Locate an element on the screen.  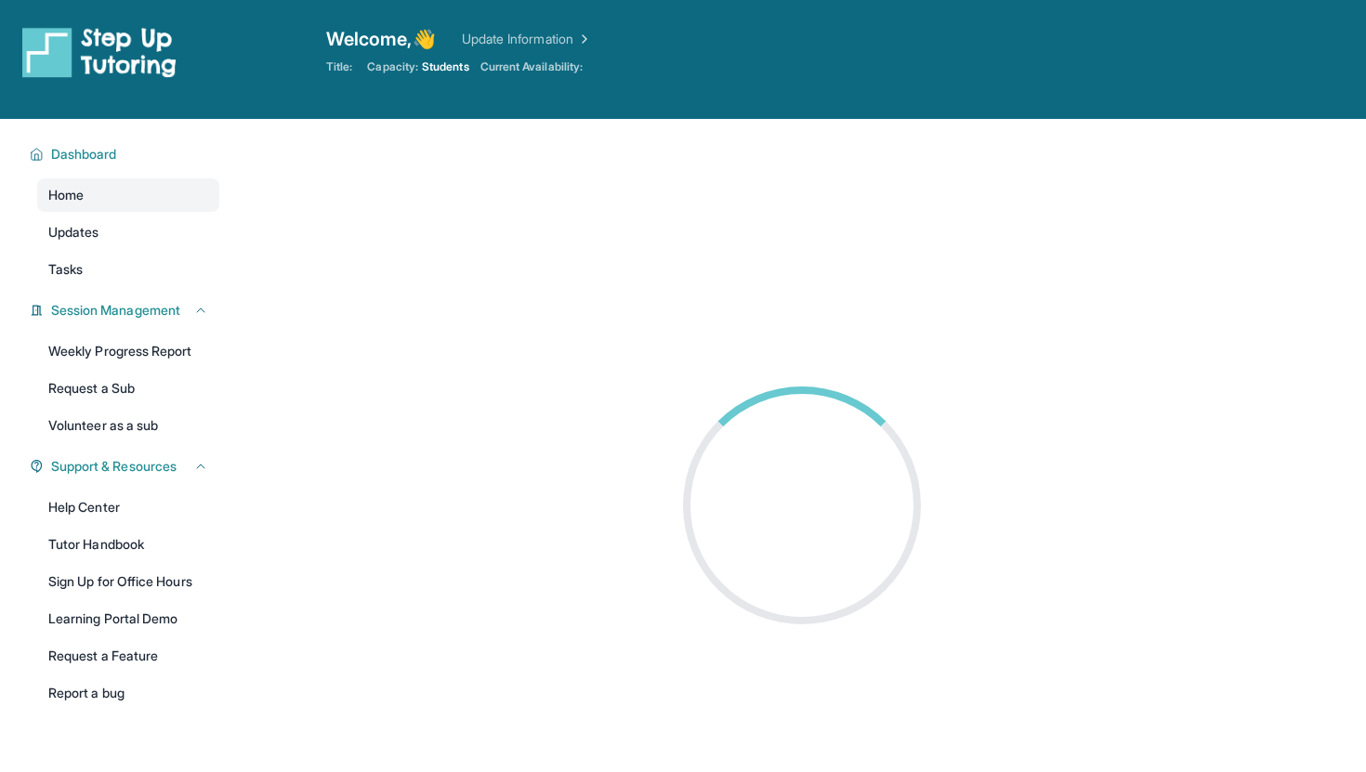
span: Welcome, 👋 is located at coordinates (381, 39).